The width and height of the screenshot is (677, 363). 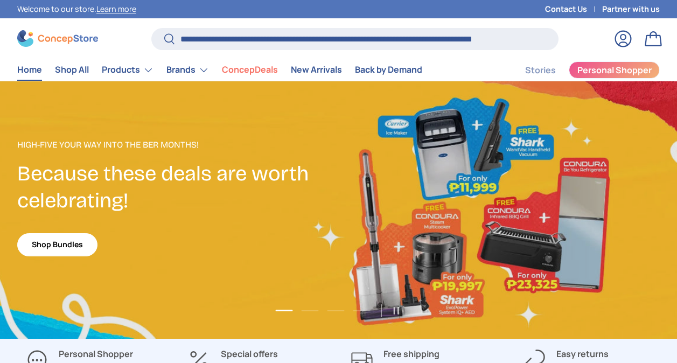 I want to click on a: Home, so click(x=30, y=69).